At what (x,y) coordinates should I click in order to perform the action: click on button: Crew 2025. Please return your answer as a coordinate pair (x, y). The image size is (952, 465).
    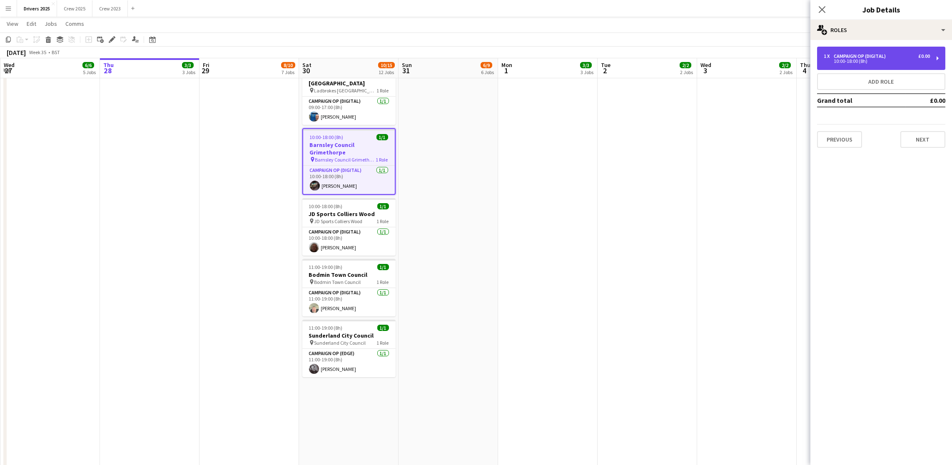
    Looking at the image, I should click on (75, 8).